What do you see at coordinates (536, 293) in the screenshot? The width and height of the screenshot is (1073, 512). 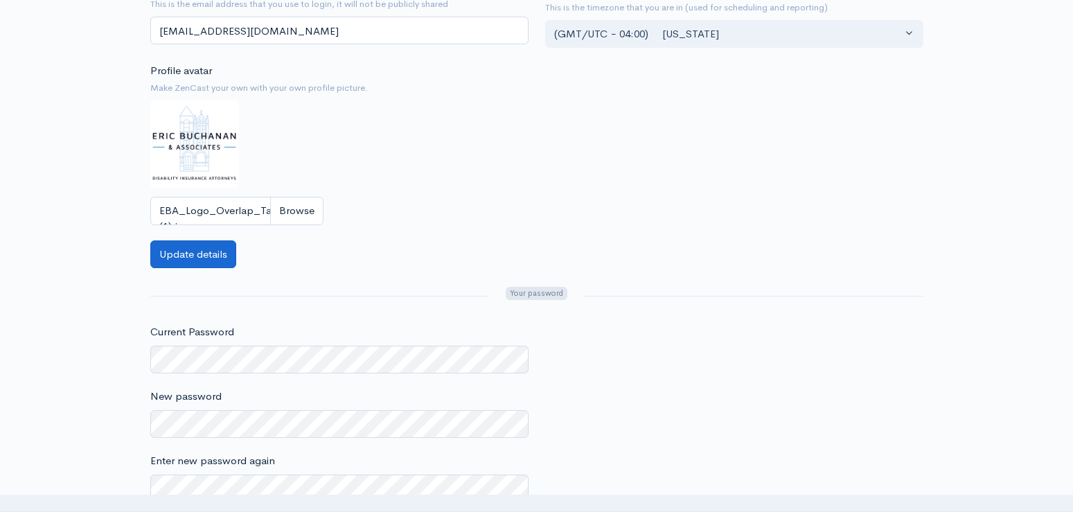 I see `span: Your password` at bounding box center [536, 293].